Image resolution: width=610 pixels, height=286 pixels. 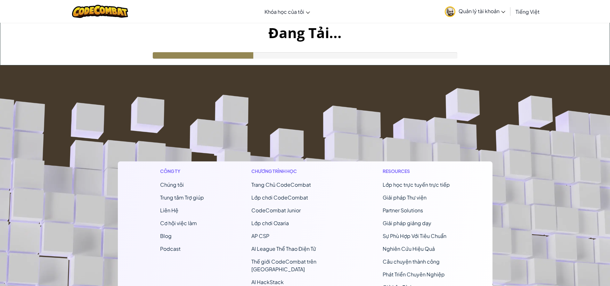 What do you see at coordinates (182, 171) in the screenshot?
I see `h1: Công ty` at bounding box center [182, 171].